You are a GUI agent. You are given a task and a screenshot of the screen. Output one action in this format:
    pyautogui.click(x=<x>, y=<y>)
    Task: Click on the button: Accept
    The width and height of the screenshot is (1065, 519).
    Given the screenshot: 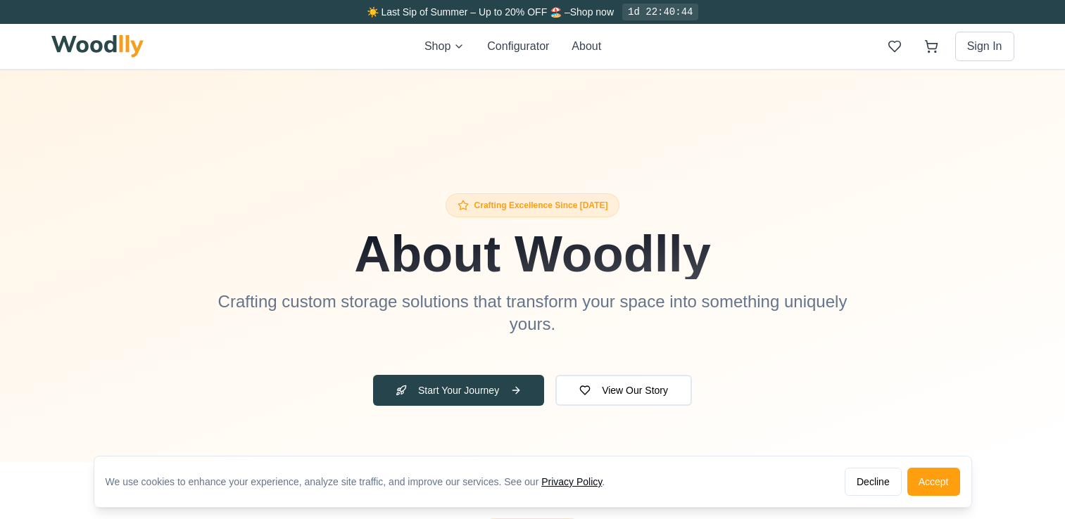 What is the action you would take?
    pyautogui.click(x=933, y=482)
    